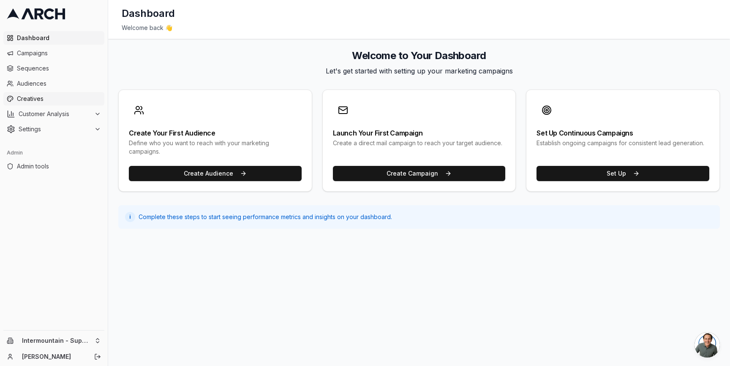 This screenshot has width=730, height=366. Describe the element at coordinates (130, 217) in the screenshot. I see `span: i` at that location.